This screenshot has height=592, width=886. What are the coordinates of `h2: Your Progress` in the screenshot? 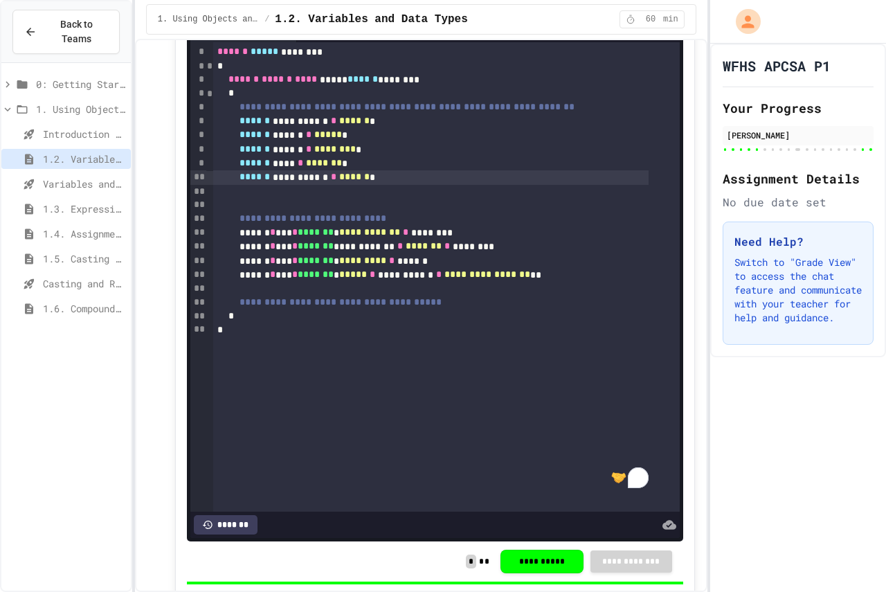 It's located at (798, 108).